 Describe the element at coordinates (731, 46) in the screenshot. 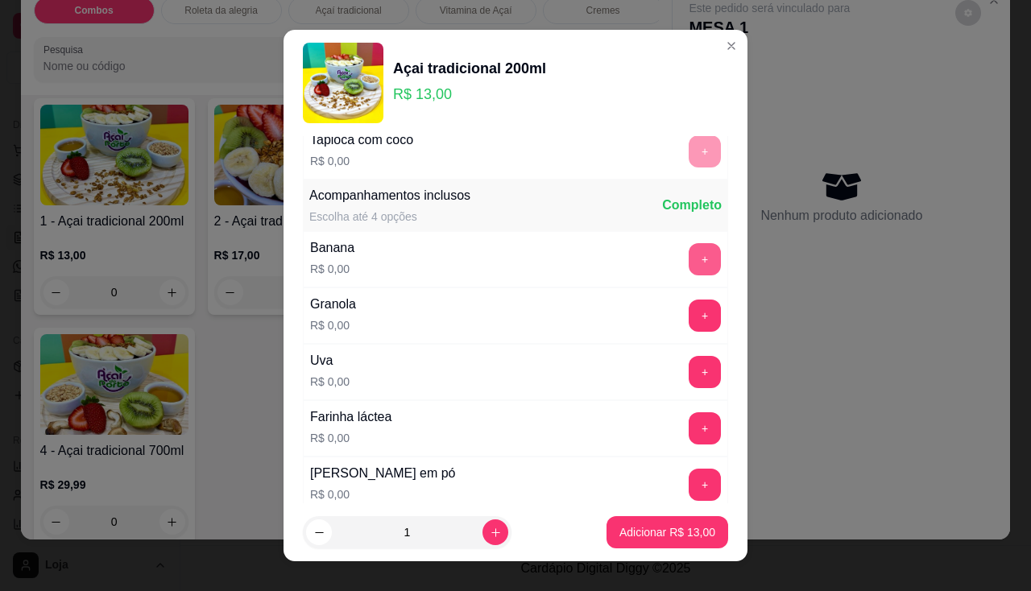

I see `button: Close` at that location.